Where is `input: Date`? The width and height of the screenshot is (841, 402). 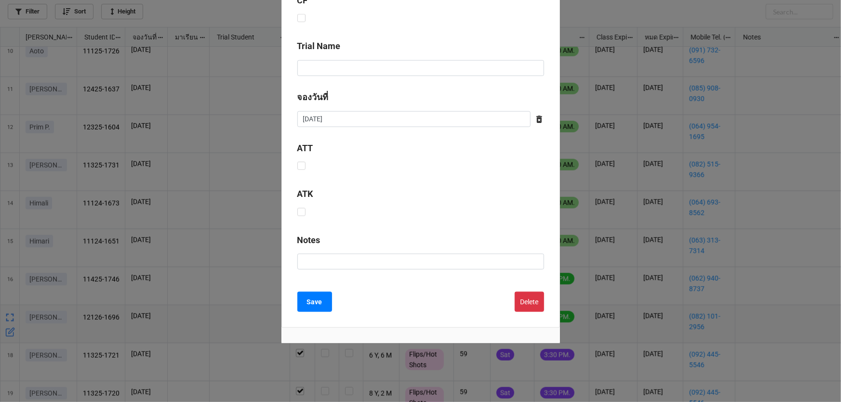 input: Date is located at coordinates (414, 119).